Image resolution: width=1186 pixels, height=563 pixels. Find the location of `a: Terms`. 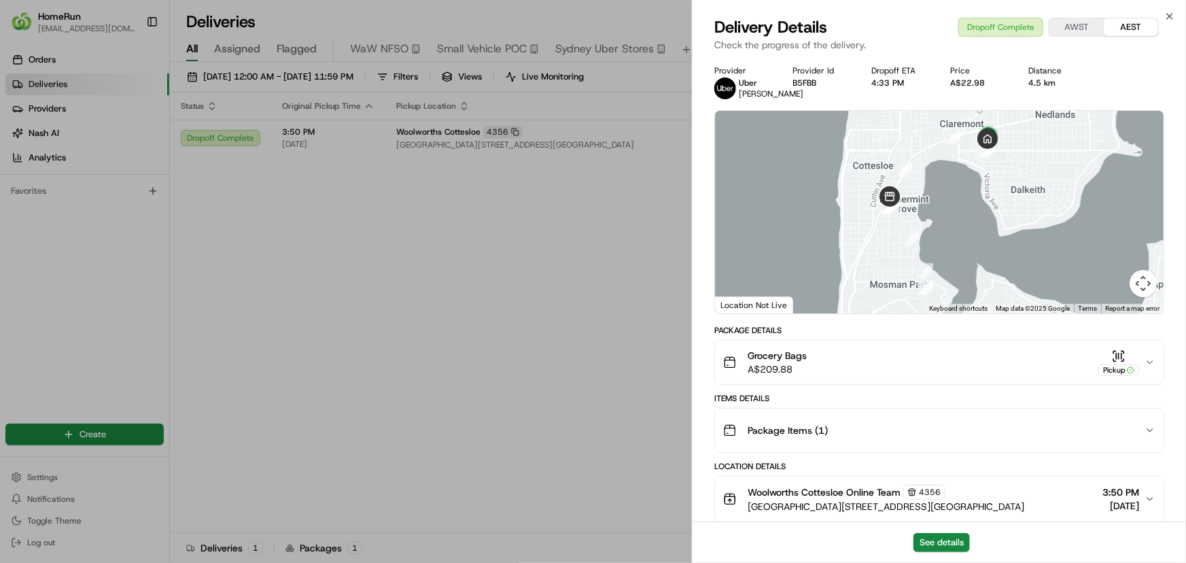

a: Terms is located at coordinates (1087, 308).